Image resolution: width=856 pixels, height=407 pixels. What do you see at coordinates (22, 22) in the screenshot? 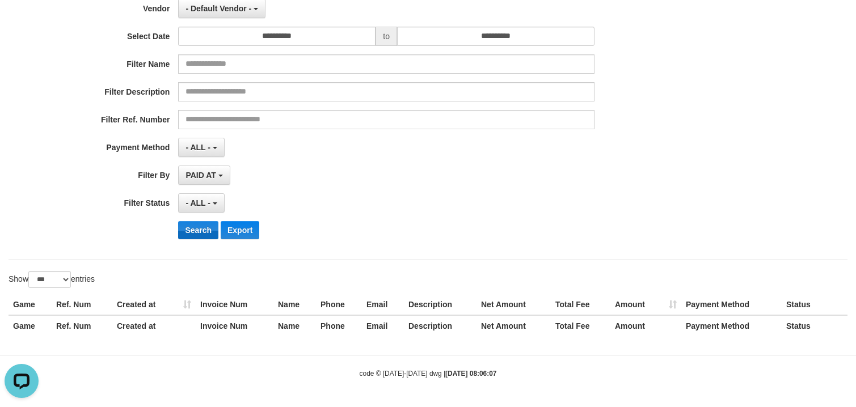
I see `button: Open LiveChat chat widget` at bounding box center [22, 22].